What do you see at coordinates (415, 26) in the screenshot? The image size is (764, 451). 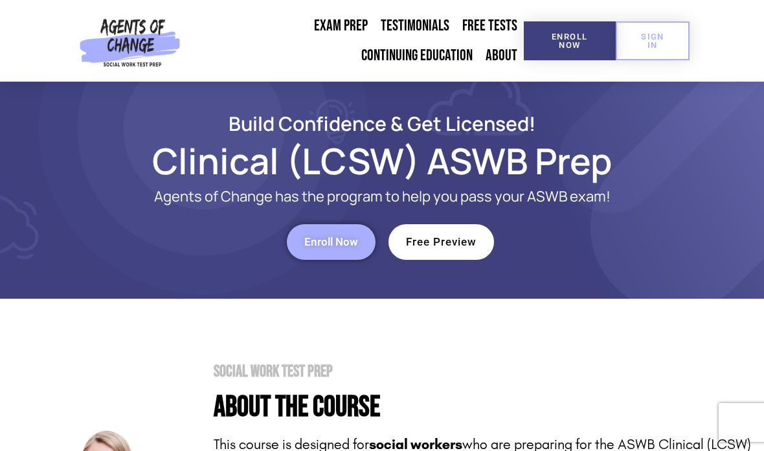 I see `a: Testimonials` at bounding box center [415, 26].